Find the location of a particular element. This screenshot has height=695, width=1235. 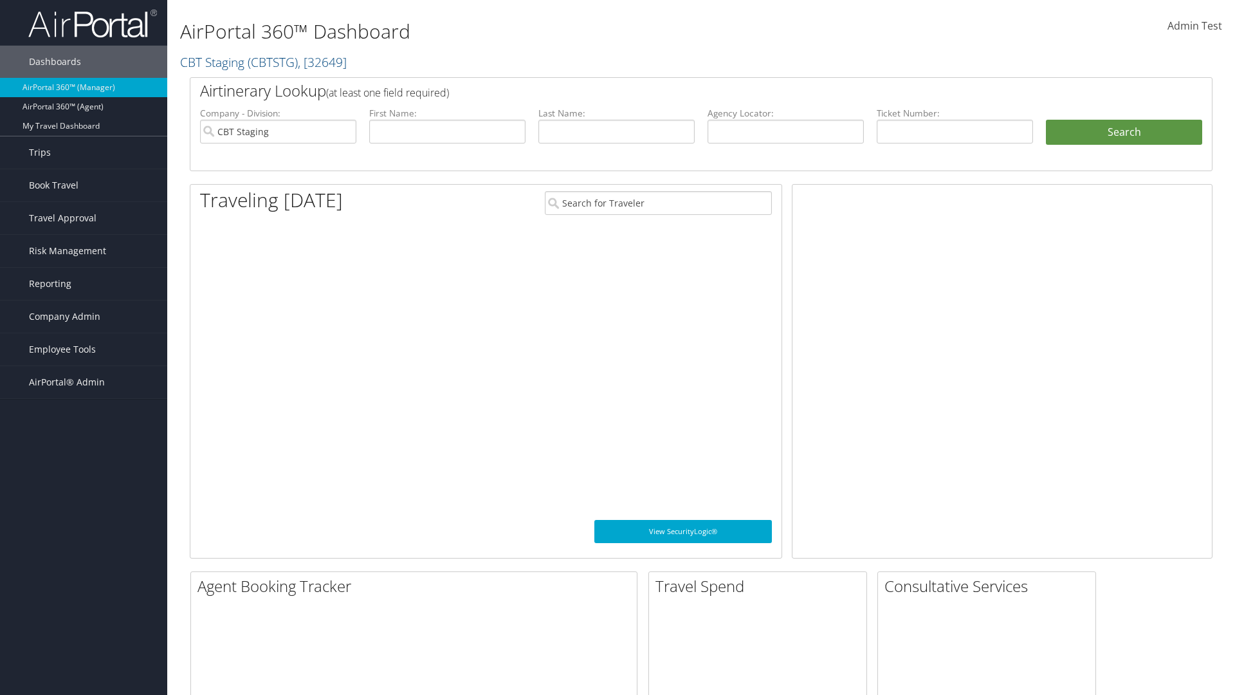

span: Book Travel is located at coordinates (53, 185).